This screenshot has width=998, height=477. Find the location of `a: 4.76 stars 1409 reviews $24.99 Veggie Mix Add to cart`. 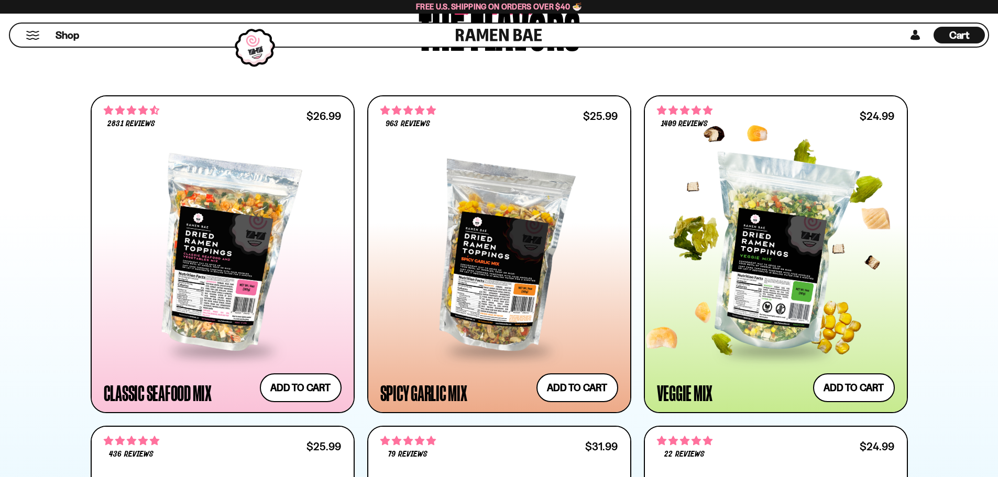

a: 4.76 stars 1409 reviews $24.99 Veggie Mix Add to cart is located at coordinates (776, 254).